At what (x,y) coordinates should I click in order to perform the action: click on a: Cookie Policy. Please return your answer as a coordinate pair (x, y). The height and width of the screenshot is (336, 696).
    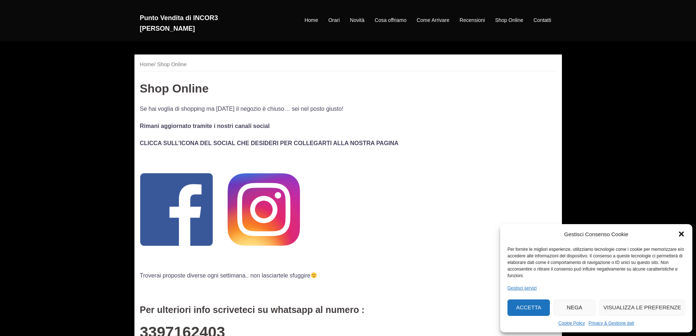
    Looking at the image, I should click on (571, 323).